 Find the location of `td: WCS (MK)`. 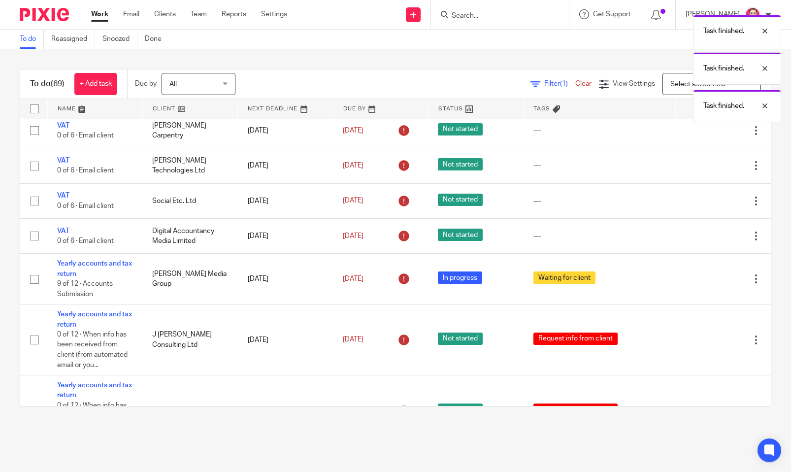

td: WCS (MK) is located at coordinates (190, 411).